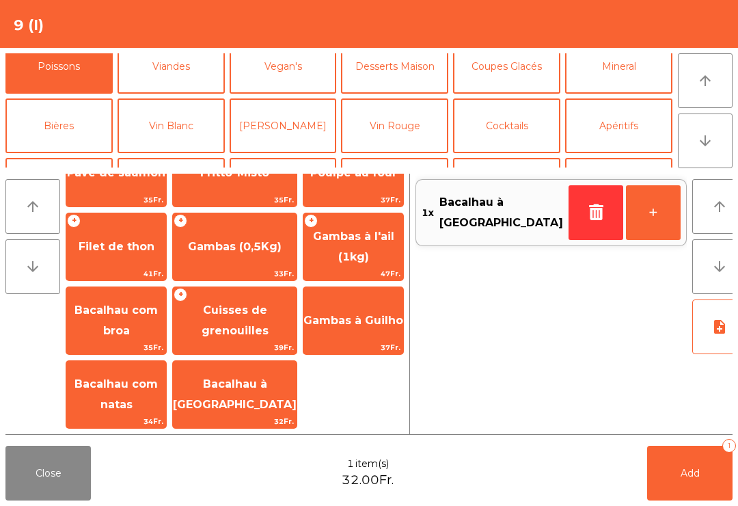  I want to click on span: item(s), so click(372, 464).